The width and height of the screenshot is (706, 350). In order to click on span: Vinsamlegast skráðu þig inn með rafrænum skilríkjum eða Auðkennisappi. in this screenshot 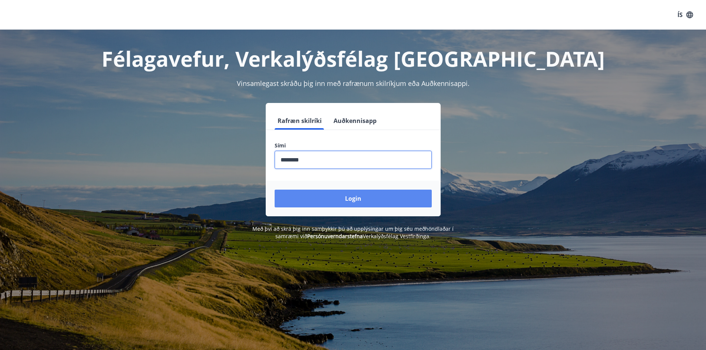, I will do `click(353, 83)`.